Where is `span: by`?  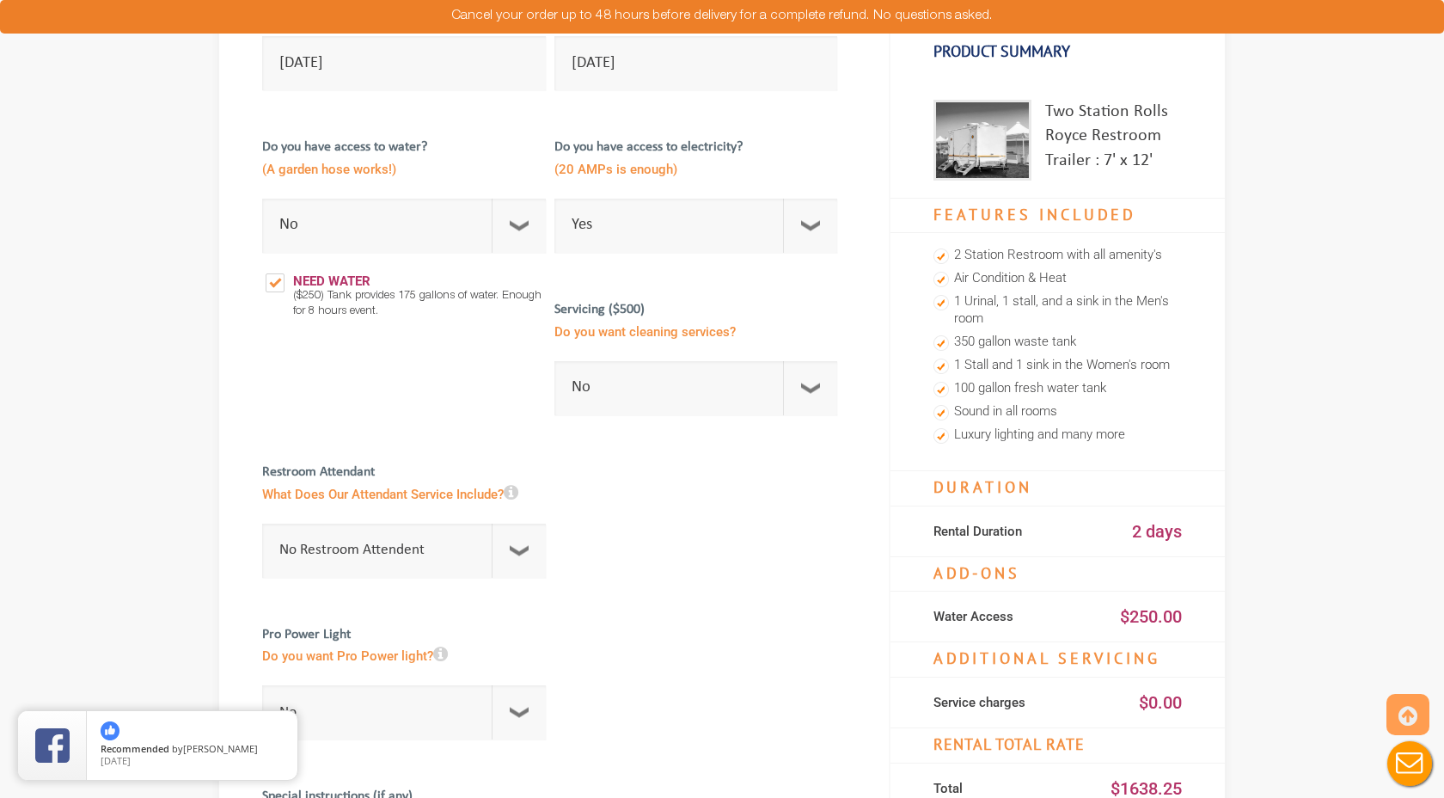
span: by is located at coordinates (192, 750).